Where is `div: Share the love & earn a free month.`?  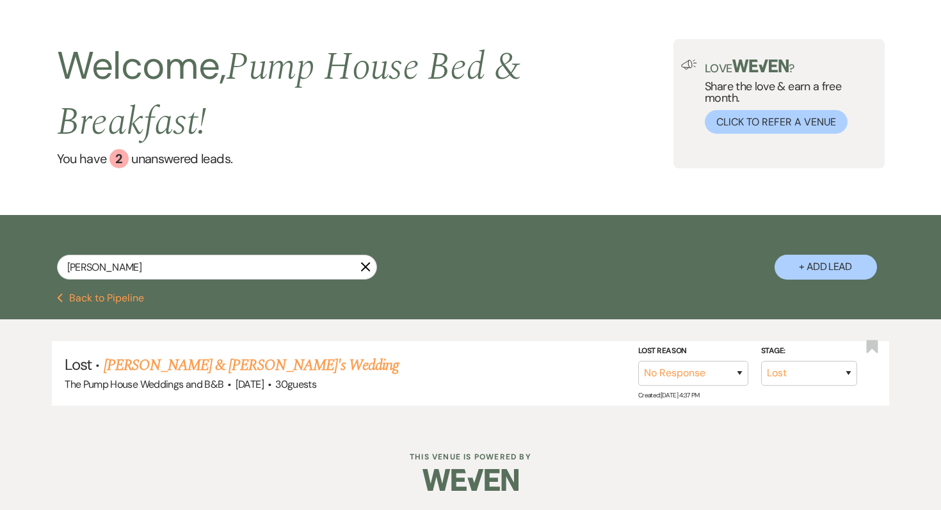
div: Share the love & earn a free month. is located at coordinates (787, 97).